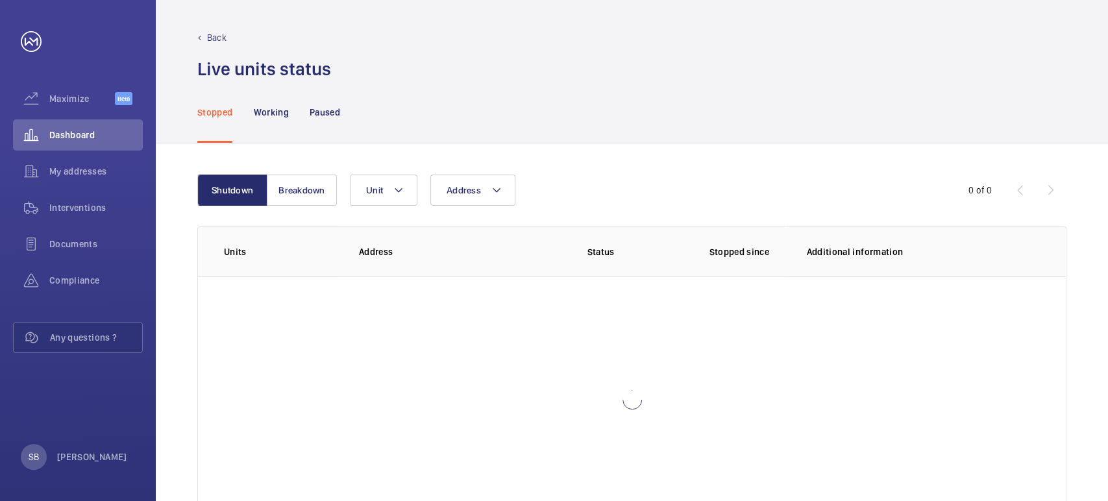 The height and width of the screenshot is (501, 1108). What do you see at coordinates (96, 208) in the screenshot?
I see `span: Interventions` at bounding box center [96, 208].